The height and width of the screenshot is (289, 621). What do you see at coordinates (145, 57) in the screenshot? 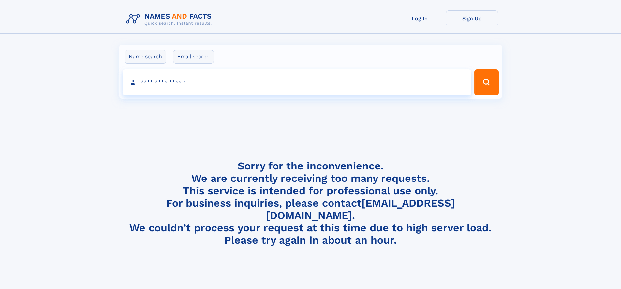
I see `label: Name search` at bounding box center [145, 57].